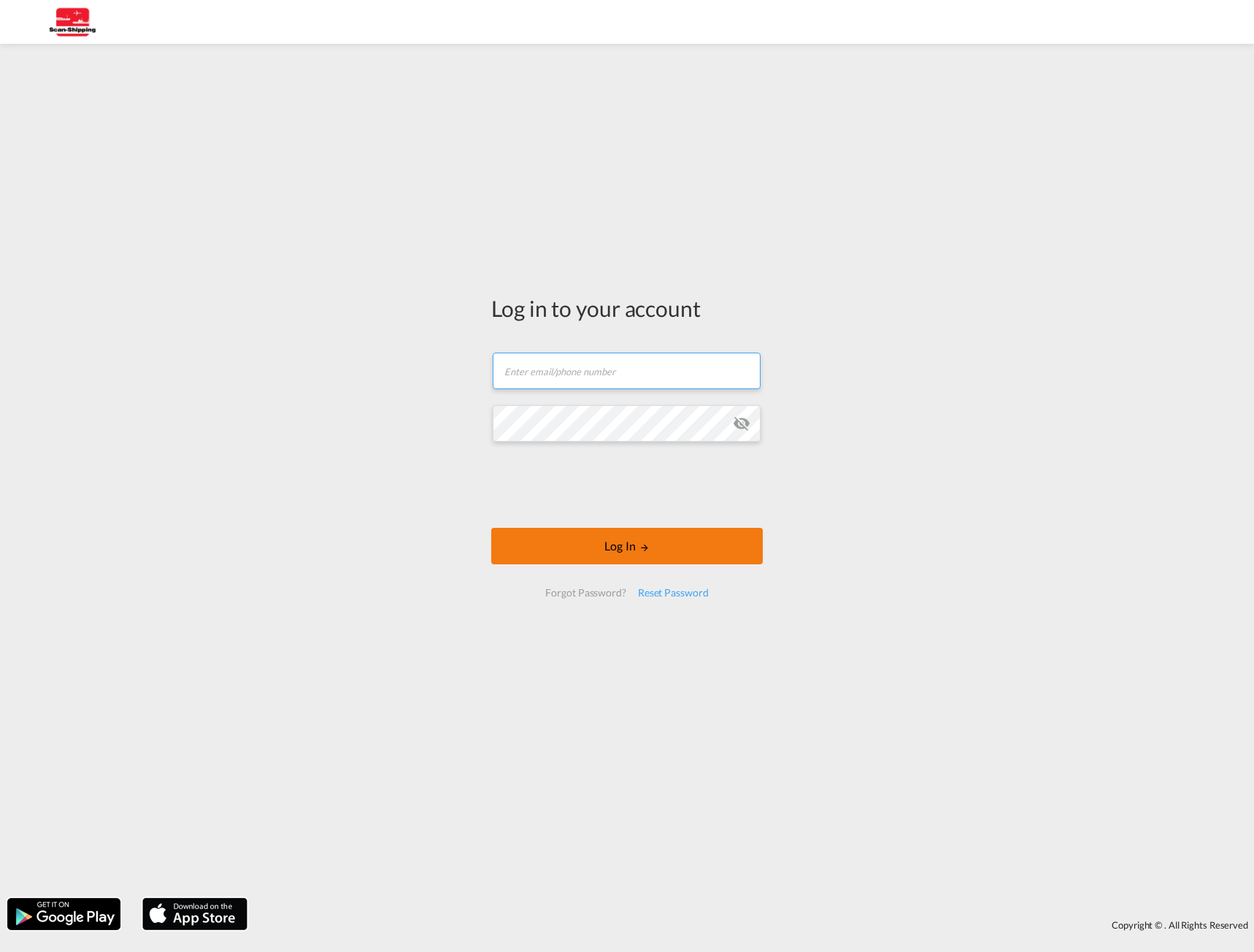  What do you see at coordinates (71, 22) in the screenshot?
I see `img: 123b615026f311ee80dabbd30bc9e10f.jpg` at bounding box center [71, 22].